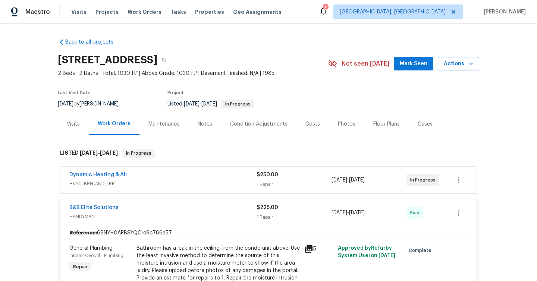  Describe the element at coordinates (366, 252) in the screenshot. I see `span: Approved by Refurby System User on` at that location.